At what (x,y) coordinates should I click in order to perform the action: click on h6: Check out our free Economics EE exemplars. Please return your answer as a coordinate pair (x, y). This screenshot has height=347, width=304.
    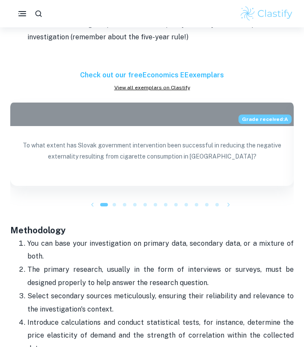
    Looking at the image, I should click on (152, 75).